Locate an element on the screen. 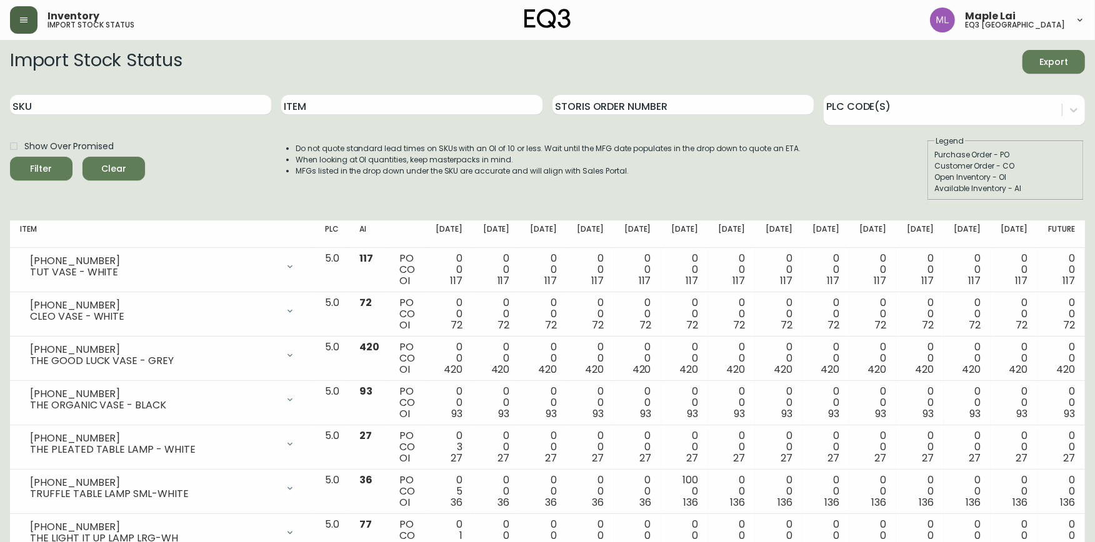 The width and height of the screenshot is (1095, 542). td: 5.0 is located at coordinates (332, 447).